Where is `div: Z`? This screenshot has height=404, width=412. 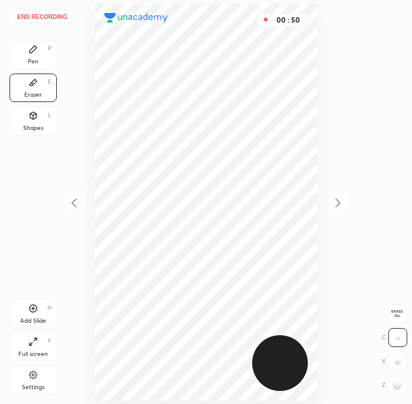 div: Z is located at coordinates (395, 385).